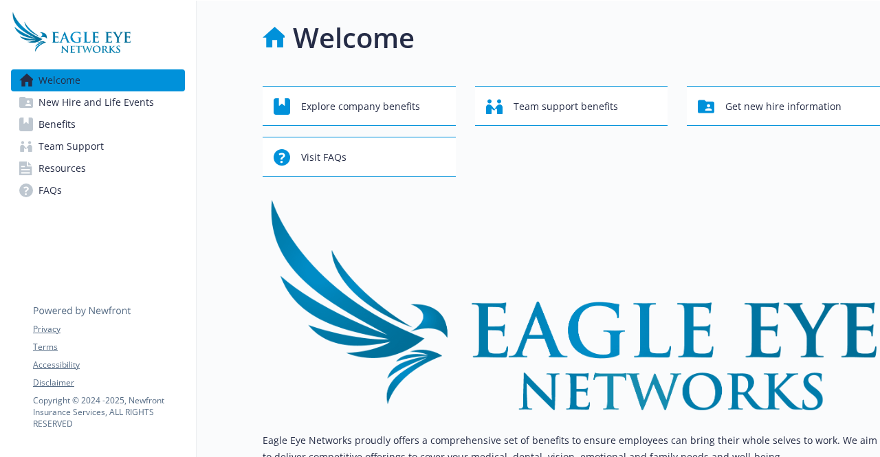 This screenshot has width=880, height=457. I want to click on span: Visit FAQs, so click(324, 157).